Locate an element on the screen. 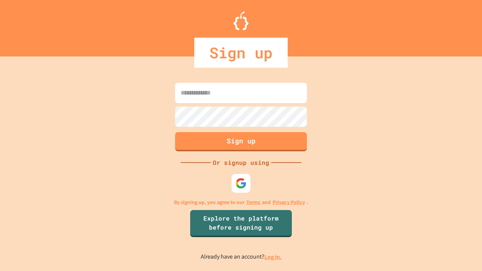  div: Sign up is located at coordinates (241, 53).